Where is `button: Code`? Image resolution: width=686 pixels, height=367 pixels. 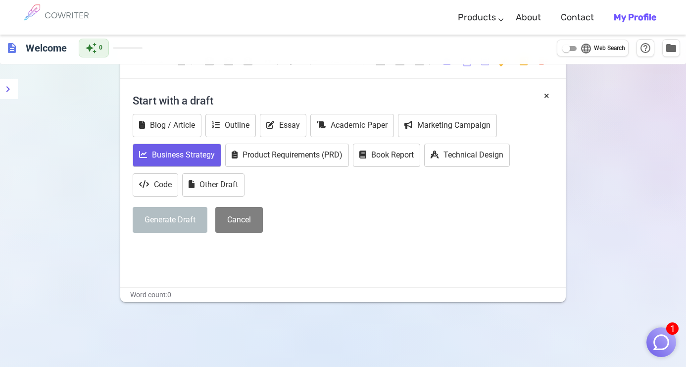
button: Code is located at coordinates (155, 185).